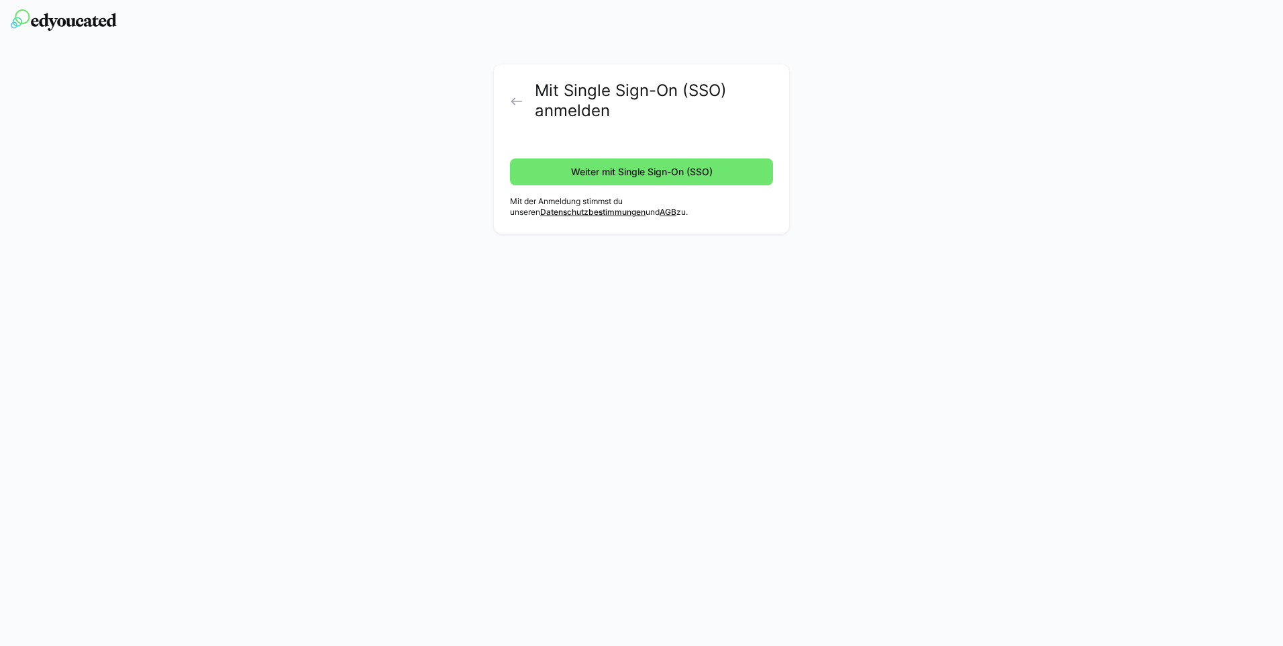 The width and height of the screenshot is (1283, 646). What do you see at coordinates (642, 207) in the screenshot?
I see `p: Mit der Anmeldung stimmst du unseren und zu.` at bounding box center [642, 207].